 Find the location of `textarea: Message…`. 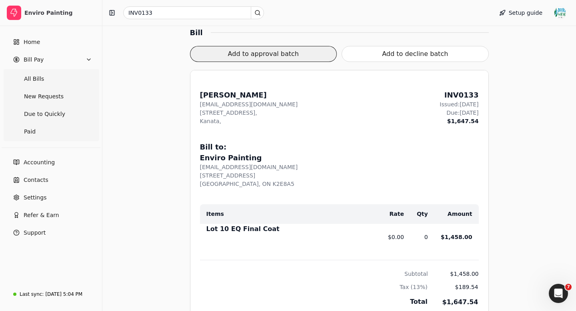

textarea: Message… is located at coordinates (80, 240).